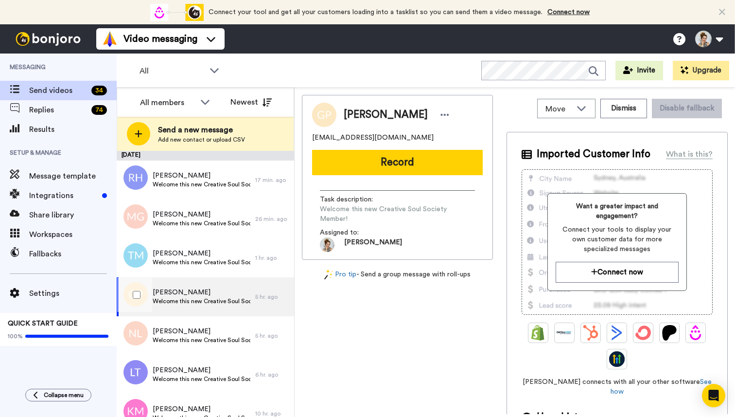 The image size is (735, 417). What do you see at coordinates (661, 387) in the screenshot?
I see `a: See how` at bounding box center [661, 387].